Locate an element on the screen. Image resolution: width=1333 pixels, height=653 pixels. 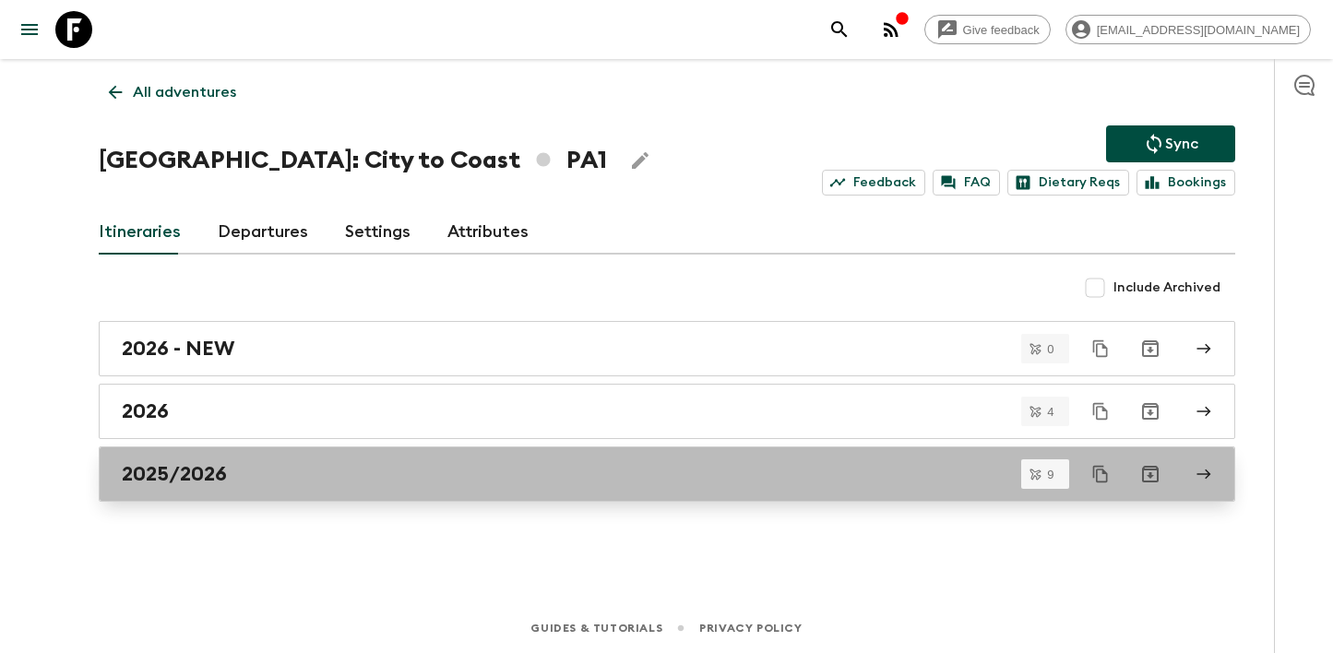
a: 2026 is located at coordinates (667, 412).